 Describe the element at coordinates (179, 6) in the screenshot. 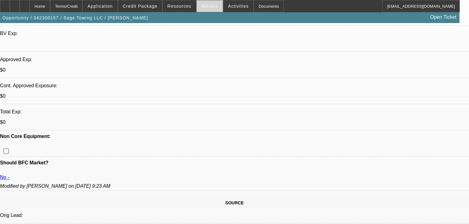

I see `span: Resources` at that location.